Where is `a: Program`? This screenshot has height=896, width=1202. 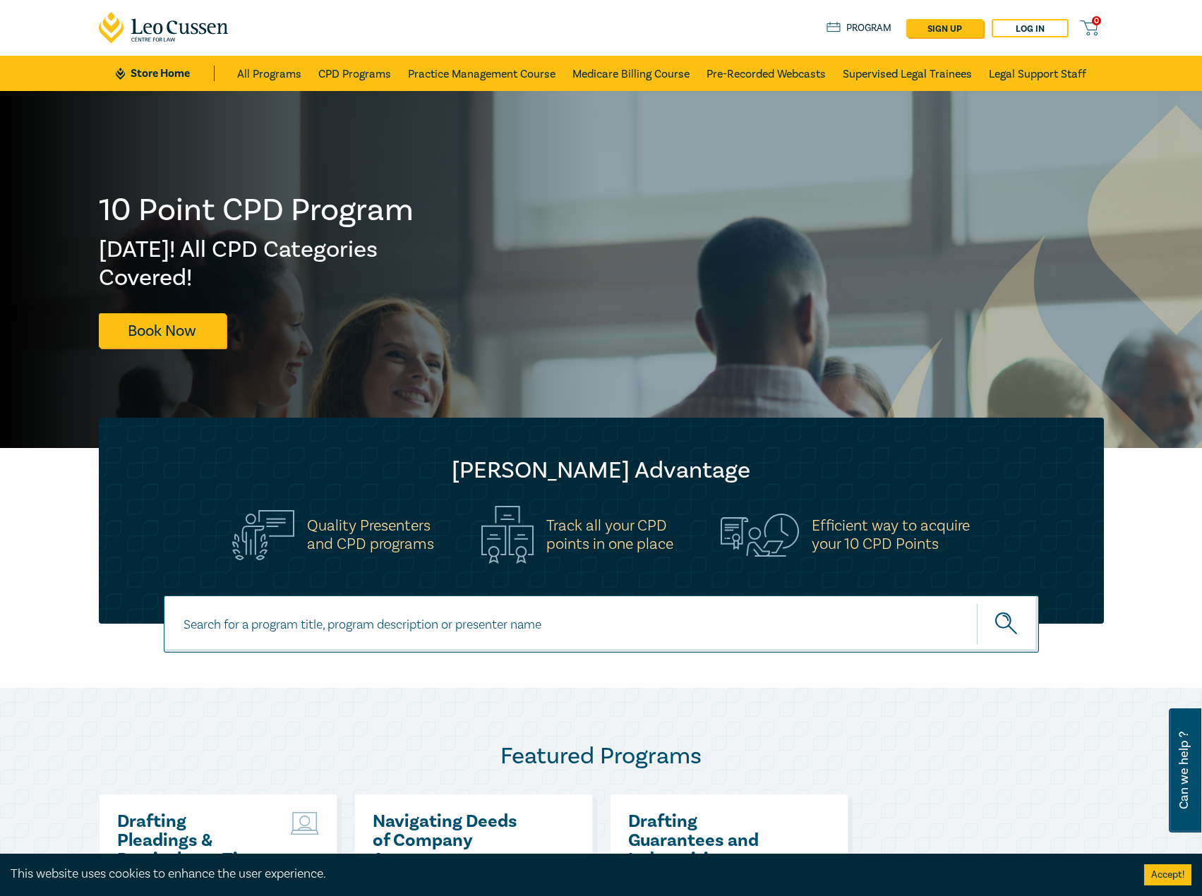 a: Program is located at coordinates (859, 28).